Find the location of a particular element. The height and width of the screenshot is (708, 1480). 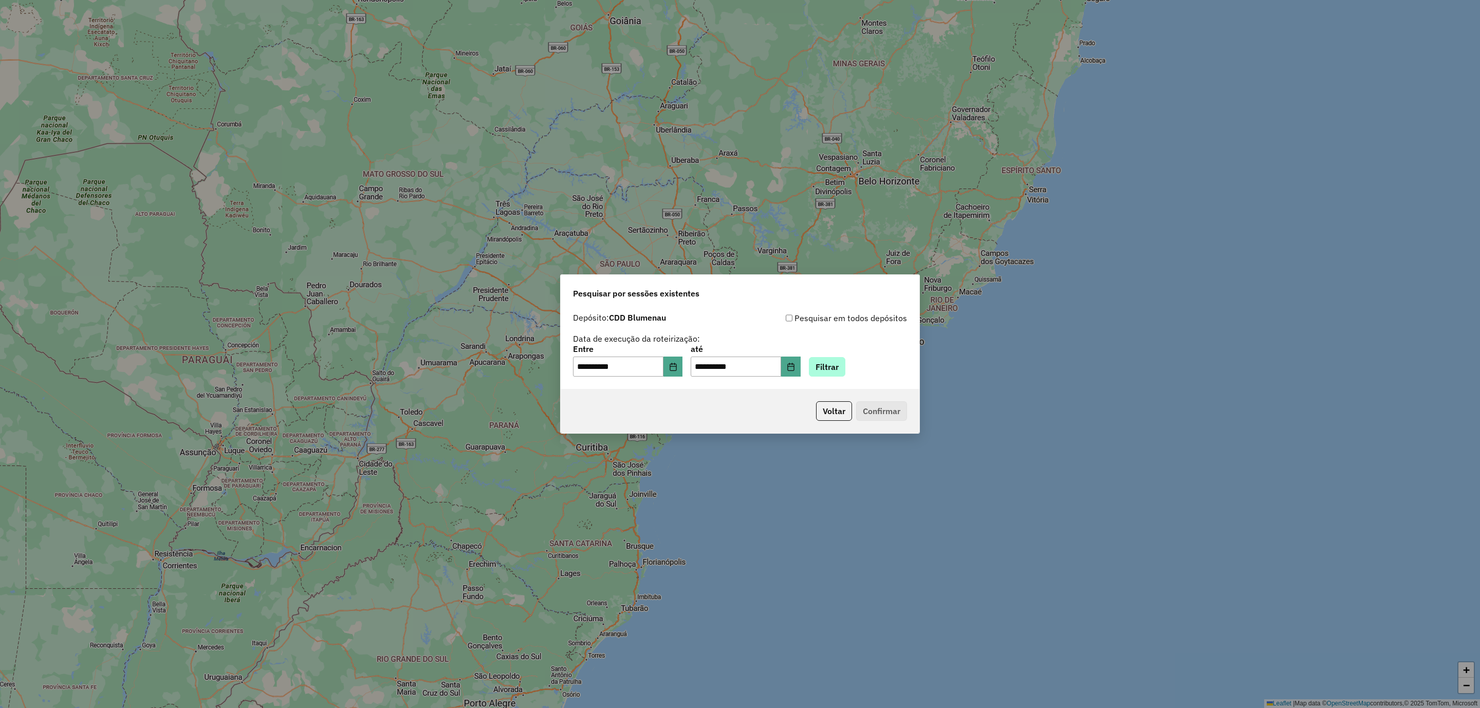

label: Depósito: is located at coordinates (619, 318).